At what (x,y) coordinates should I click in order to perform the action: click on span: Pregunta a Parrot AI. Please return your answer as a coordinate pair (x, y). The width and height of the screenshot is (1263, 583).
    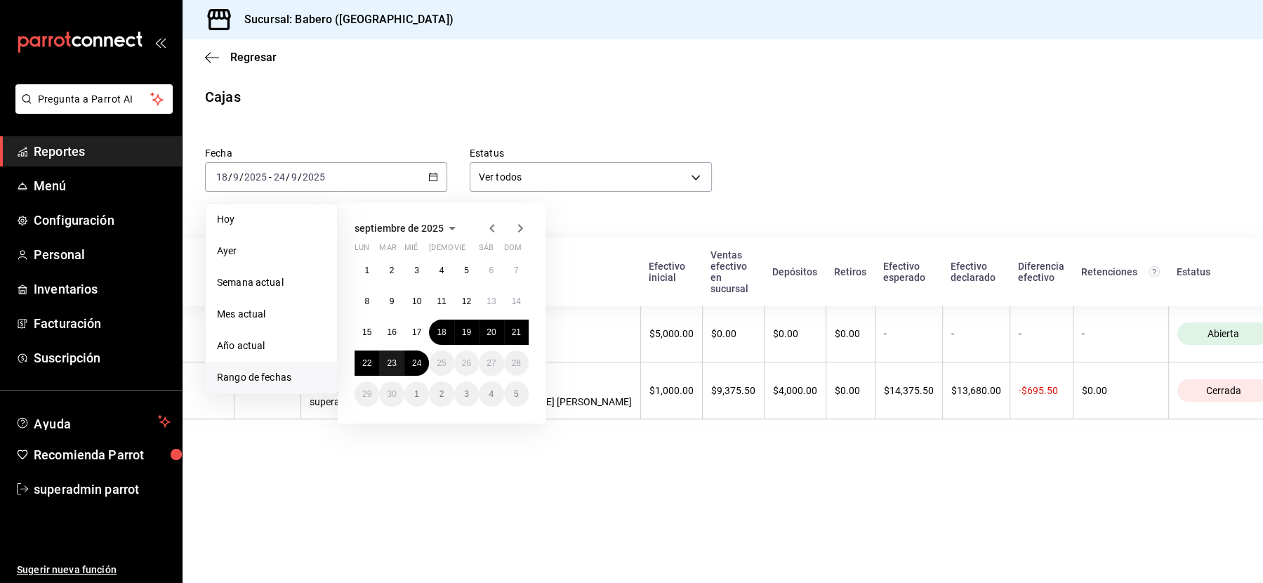
    Looking at the image, I should click on (94, 99).